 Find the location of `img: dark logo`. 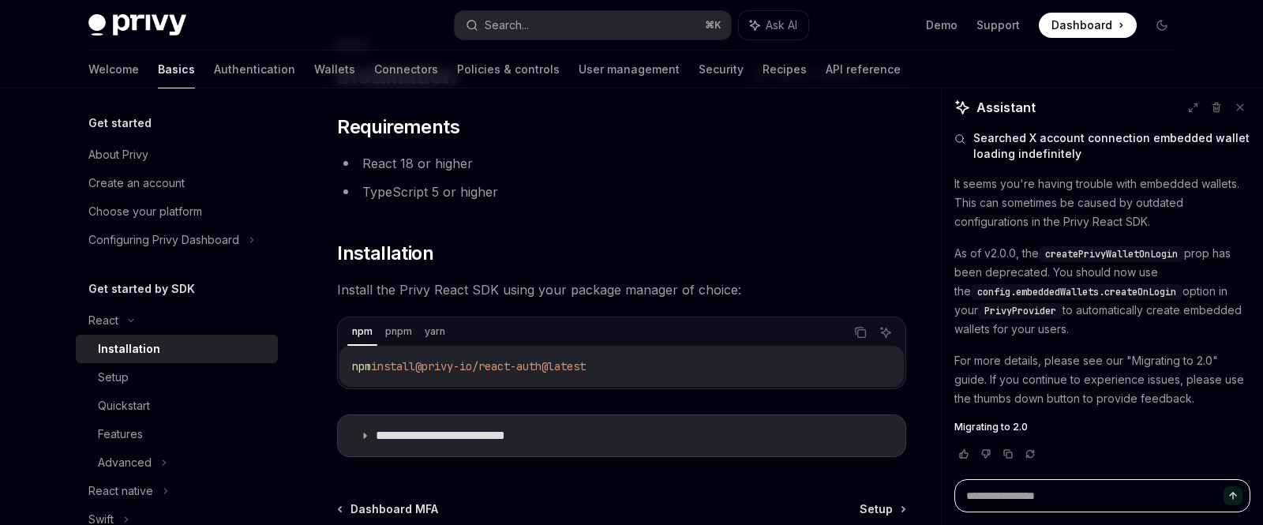

img: dark logo is located at coordinates (137, 25).